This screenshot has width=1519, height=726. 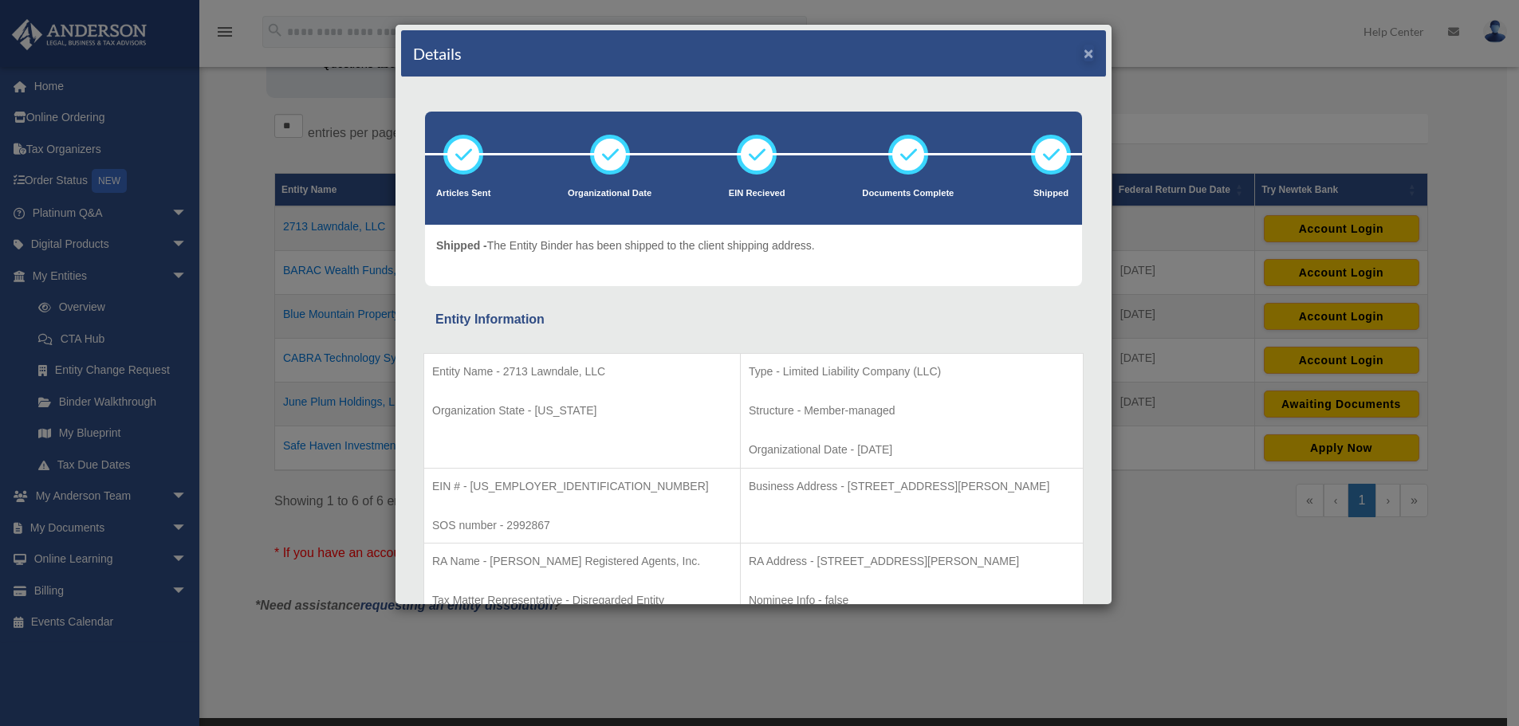 I want to click on span: Shipped -, so click(x=462, y=246).